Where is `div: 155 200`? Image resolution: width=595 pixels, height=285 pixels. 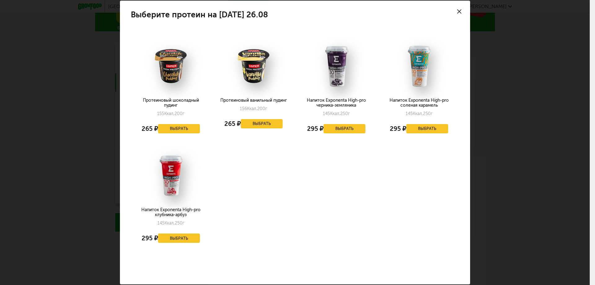 div: 155 200 is located at coordinates (171, 113).